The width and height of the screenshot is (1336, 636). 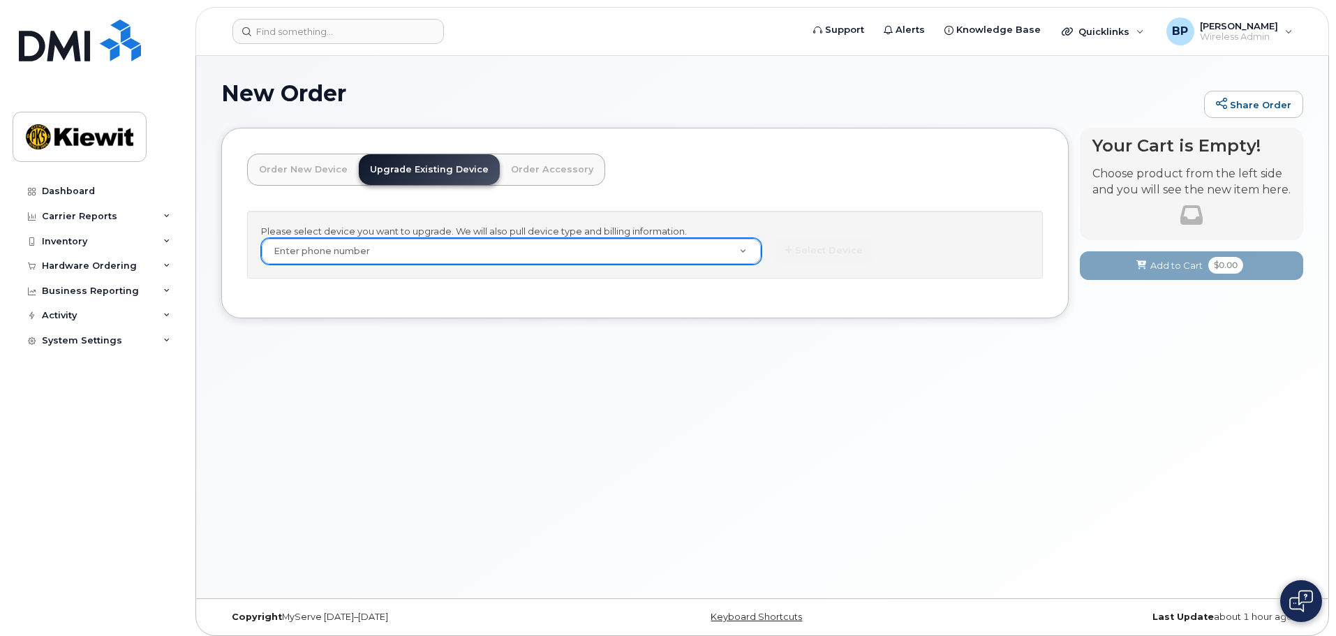 What do you see at coordinates (318, 251) in the screenshot?
I see `span: Enter phone number` at bounding box center [318, 251].